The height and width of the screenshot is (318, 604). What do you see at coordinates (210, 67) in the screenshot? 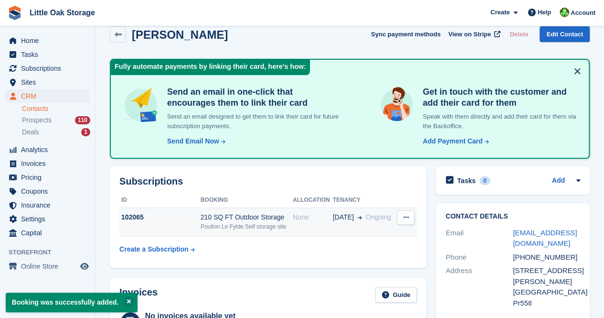
I see `div: Fully automate payments by linking their card, here's how:` at bounding box center [210, 67].